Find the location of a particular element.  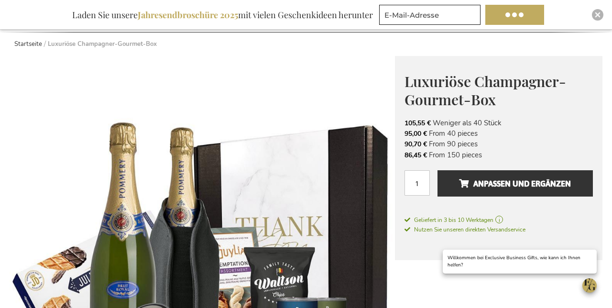

span: 86,45 € is located at coordinates (416, 155).